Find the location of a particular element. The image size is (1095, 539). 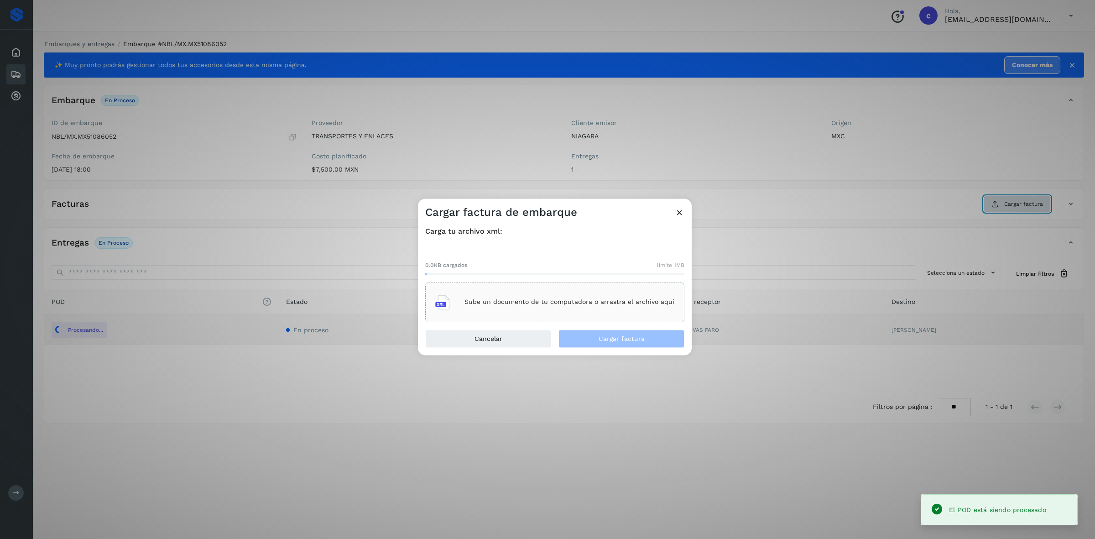

h3: Cargar factura de embarque is located at coordinates (501, 212).